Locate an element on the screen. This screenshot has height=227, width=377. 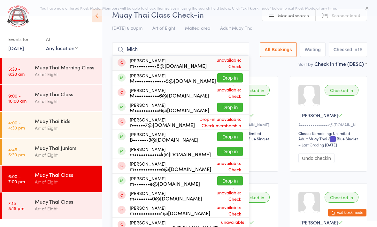
a: 6:00 -7:00 pmMuay Thai ClassArt of Eight is located at coordinates (52, 178).